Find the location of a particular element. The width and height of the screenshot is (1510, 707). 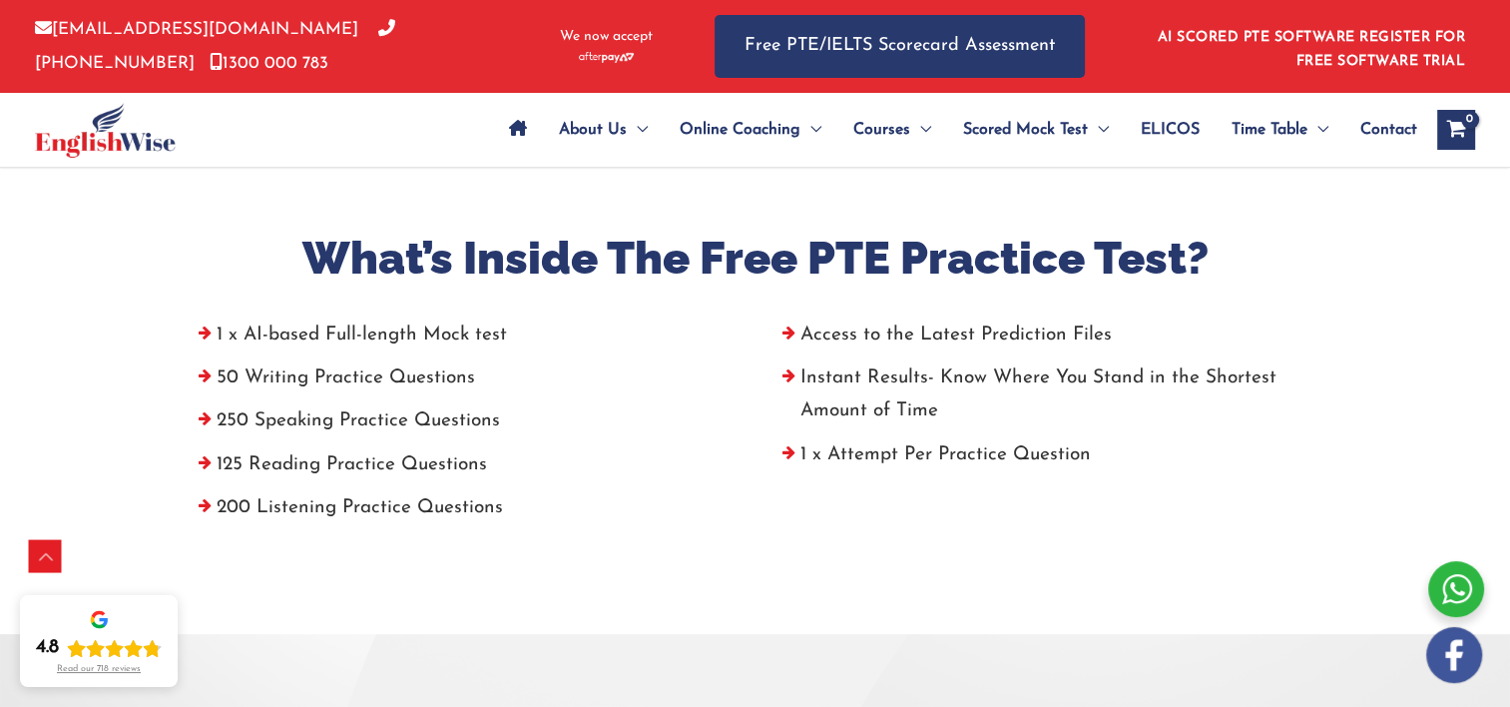

li: 50 Writing Practice Questions is located at coordinates (463, 382).